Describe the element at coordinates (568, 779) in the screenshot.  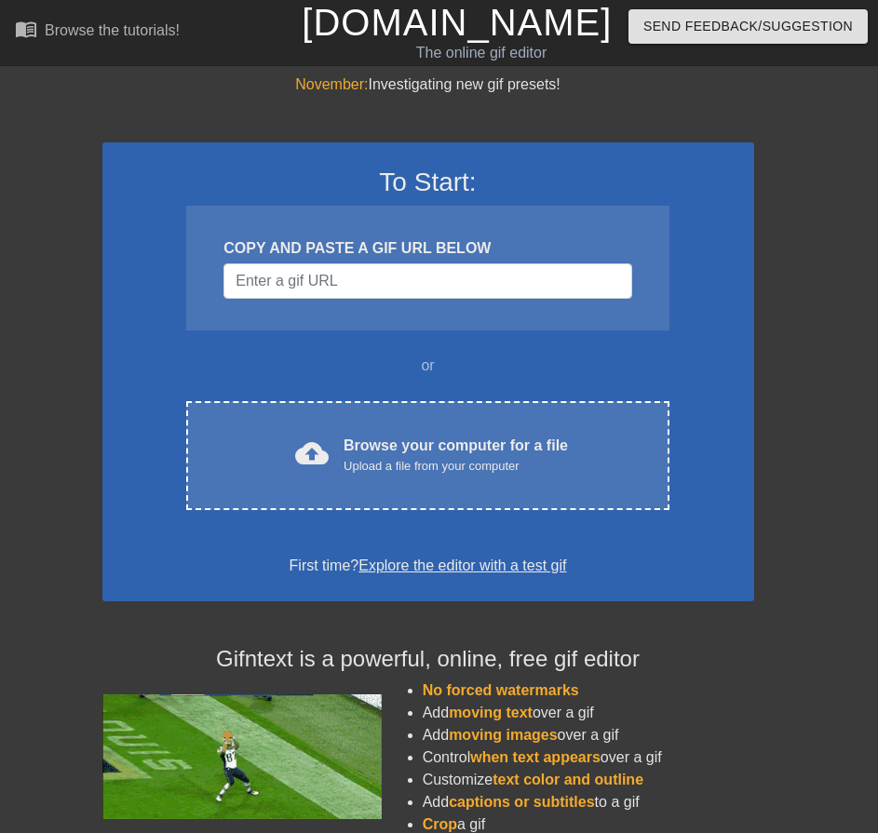
I see `span: text color and outline` at that location.